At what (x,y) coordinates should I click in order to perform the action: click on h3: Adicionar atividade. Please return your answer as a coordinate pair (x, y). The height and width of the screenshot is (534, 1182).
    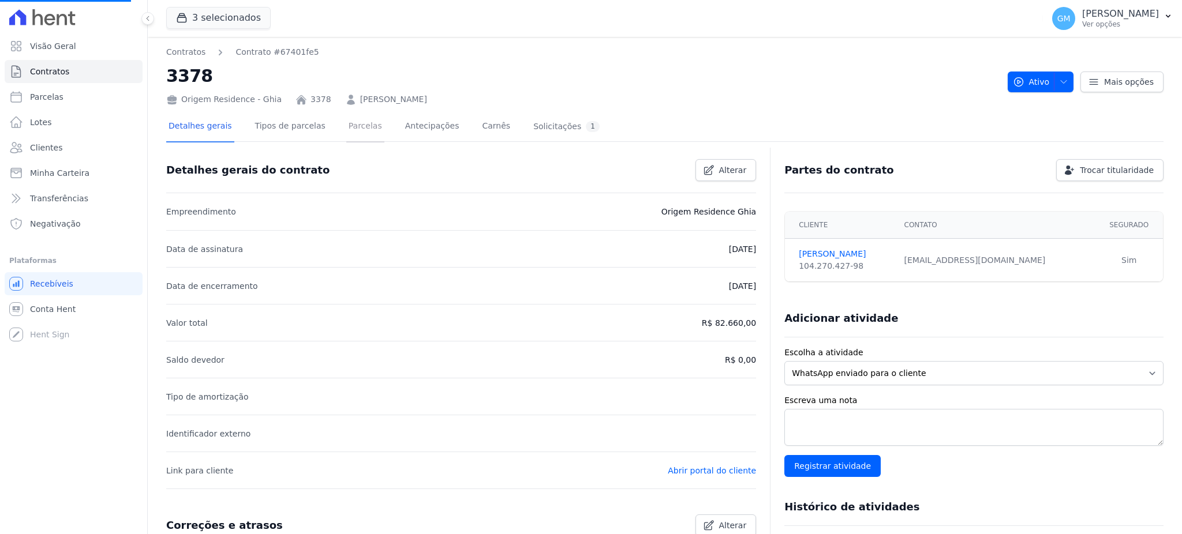
    Looking at the image, I should click on (841, 319).